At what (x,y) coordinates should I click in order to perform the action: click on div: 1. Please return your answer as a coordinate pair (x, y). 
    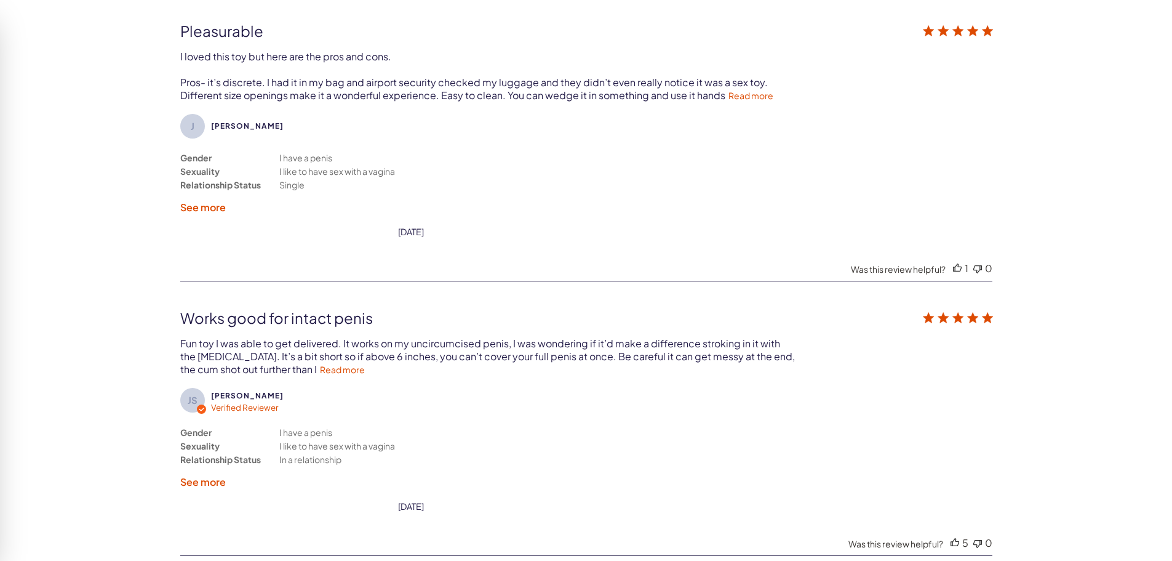
    Looking at the image, I should click on (967, 268).